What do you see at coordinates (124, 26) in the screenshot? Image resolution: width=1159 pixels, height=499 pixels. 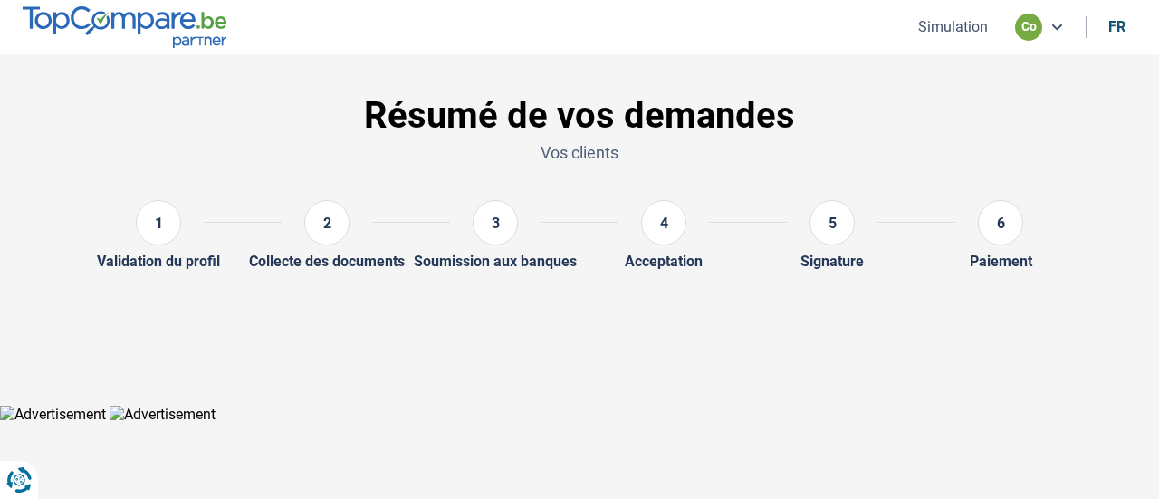 I see `img: TopCompare.be` at bounding box center [124, 26].